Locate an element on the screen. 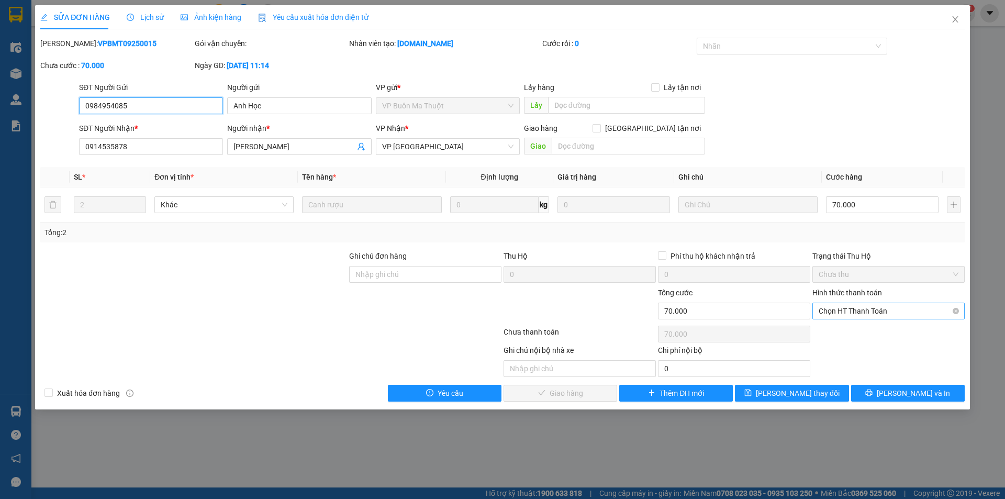  th: Ghi chú is located at coordinates (748, 177).